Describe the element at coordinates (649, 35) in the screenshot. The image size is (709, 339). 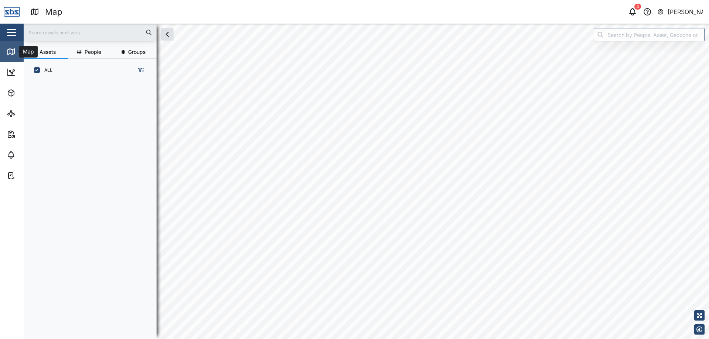
I see `input: Search by People, Asset, Geozone or Place` at that location.